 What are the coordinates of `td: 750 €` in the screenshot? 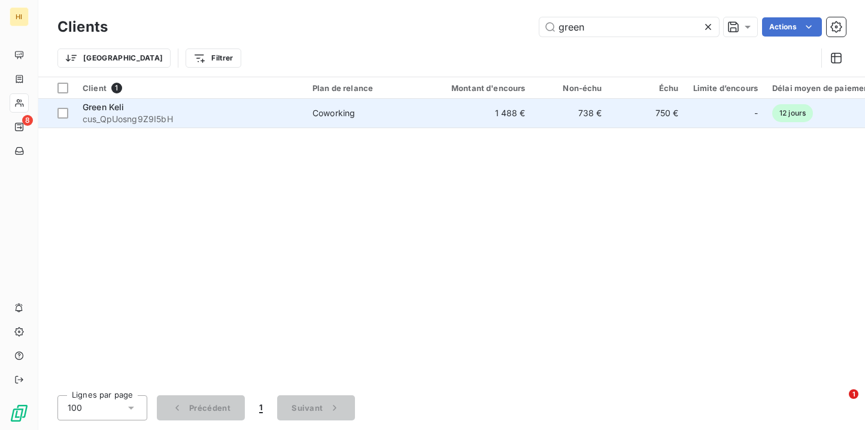 It's located at (648, 113).